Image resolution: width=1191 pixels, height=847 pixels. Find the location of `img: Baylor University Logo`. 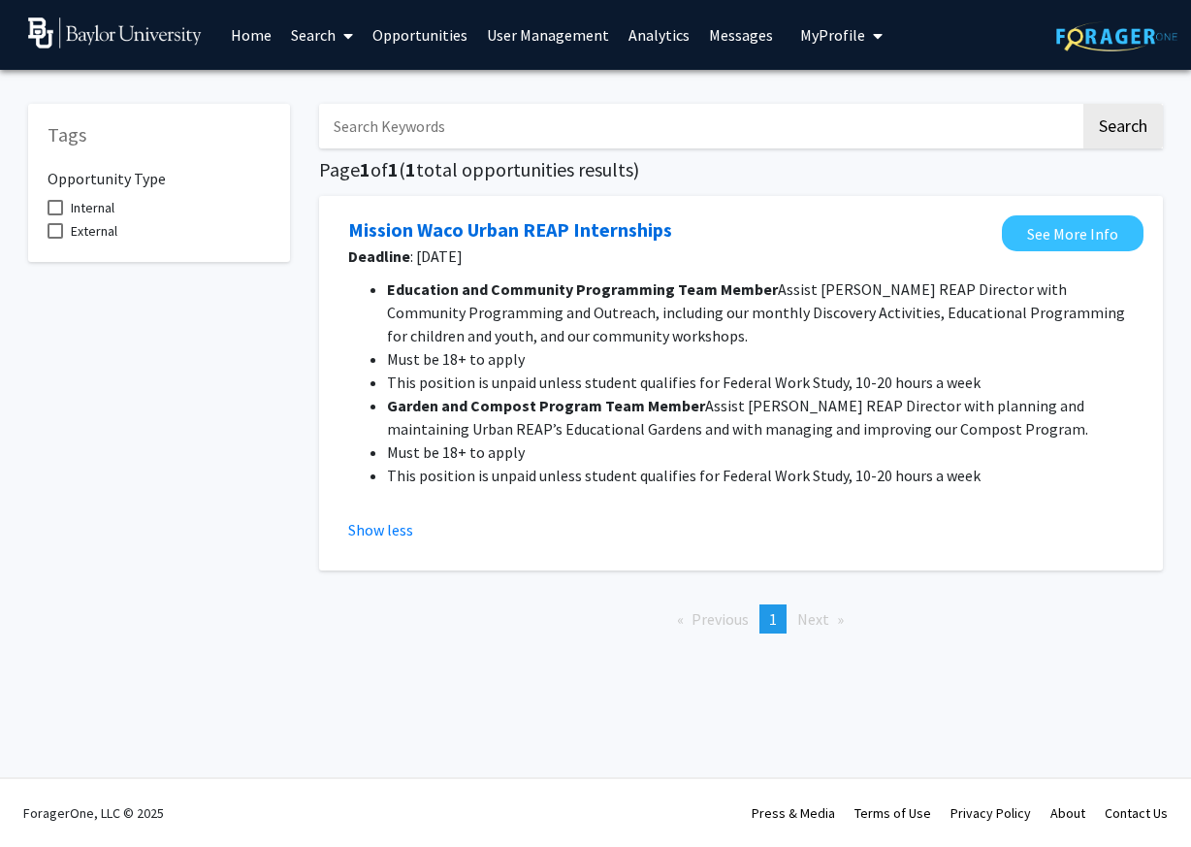

img: Baylor University Logo is located at coordinates (114, 33).